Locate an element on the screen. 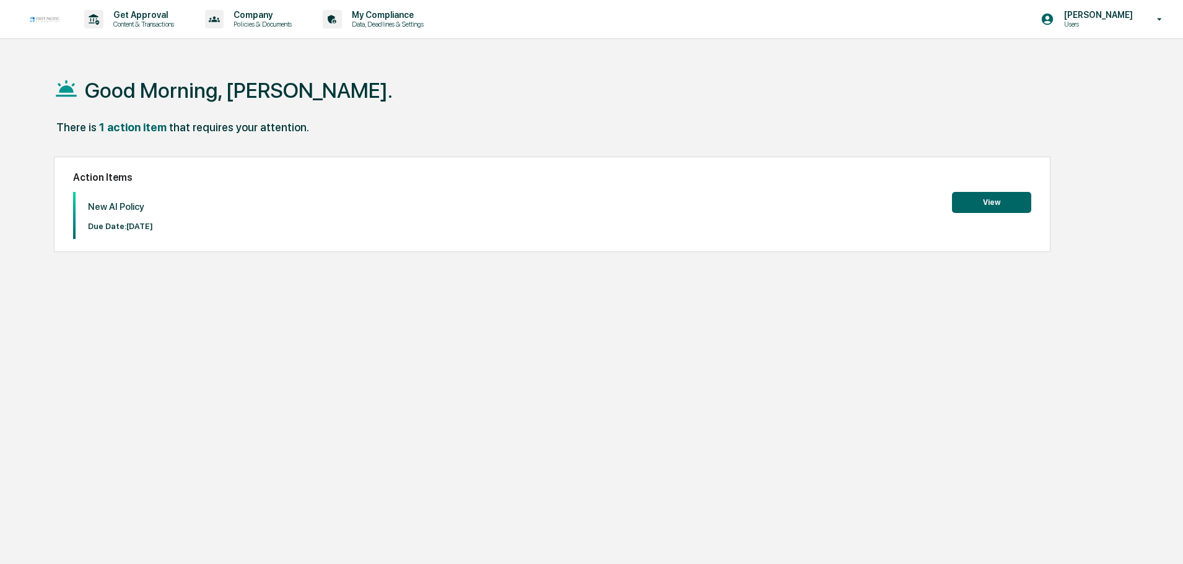  img: logo is located at coordinates (45, 19).